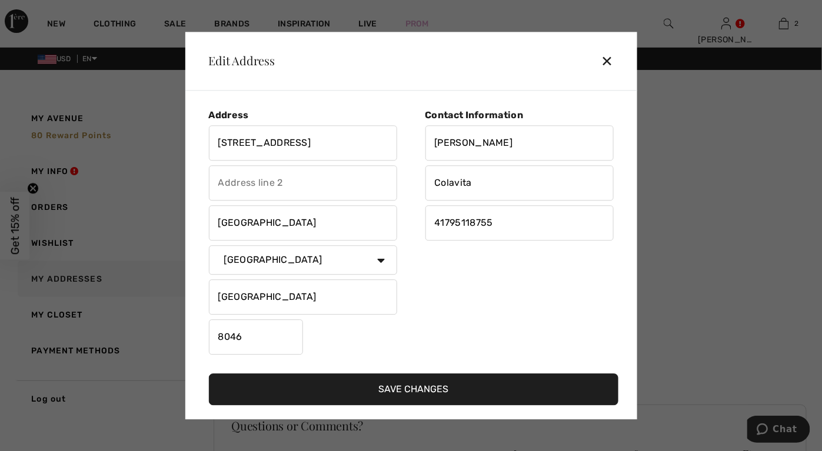 This screenshot has height=451, width=822. Describe the element at coordinates (520, 223) in the screenshot. I see `input: Mobile` at that location.